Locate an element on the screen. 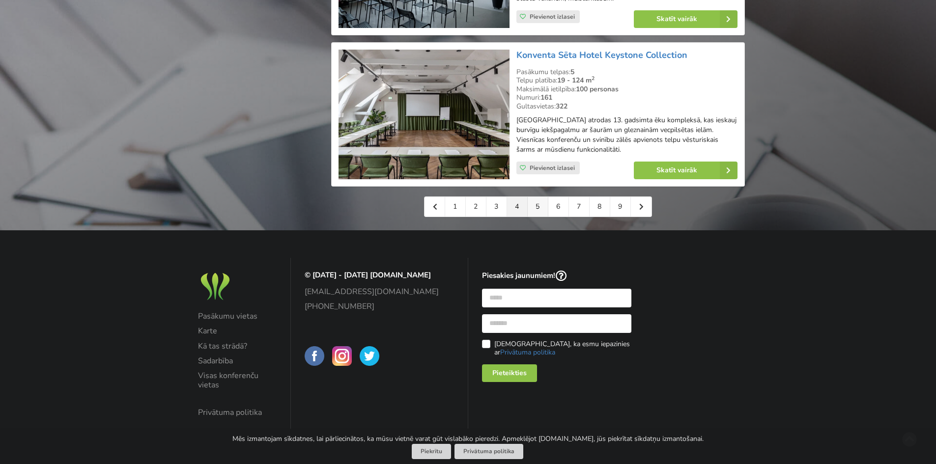  a: 4 is located at coordinates (517, 207).